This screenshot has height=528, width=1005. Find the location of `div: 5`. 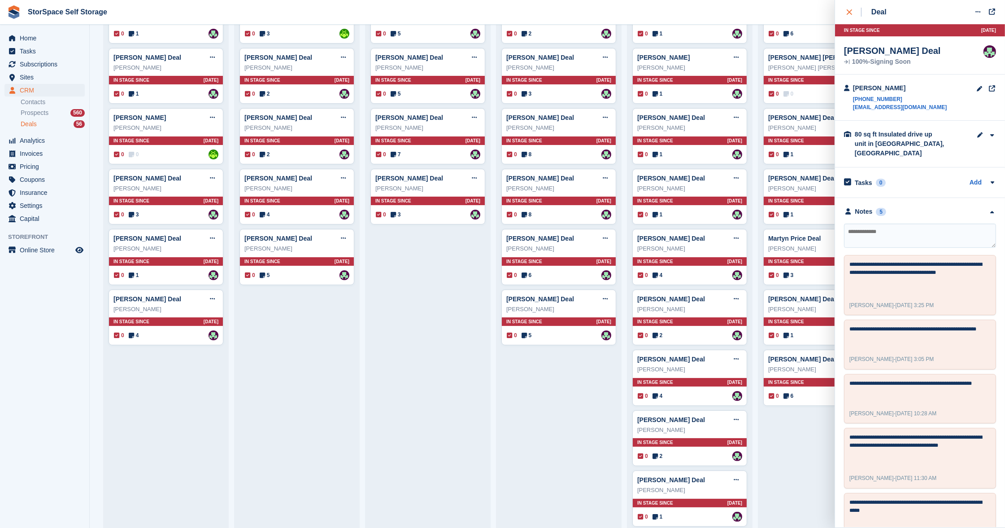

div: 5 is located at coordinates (881, 212).